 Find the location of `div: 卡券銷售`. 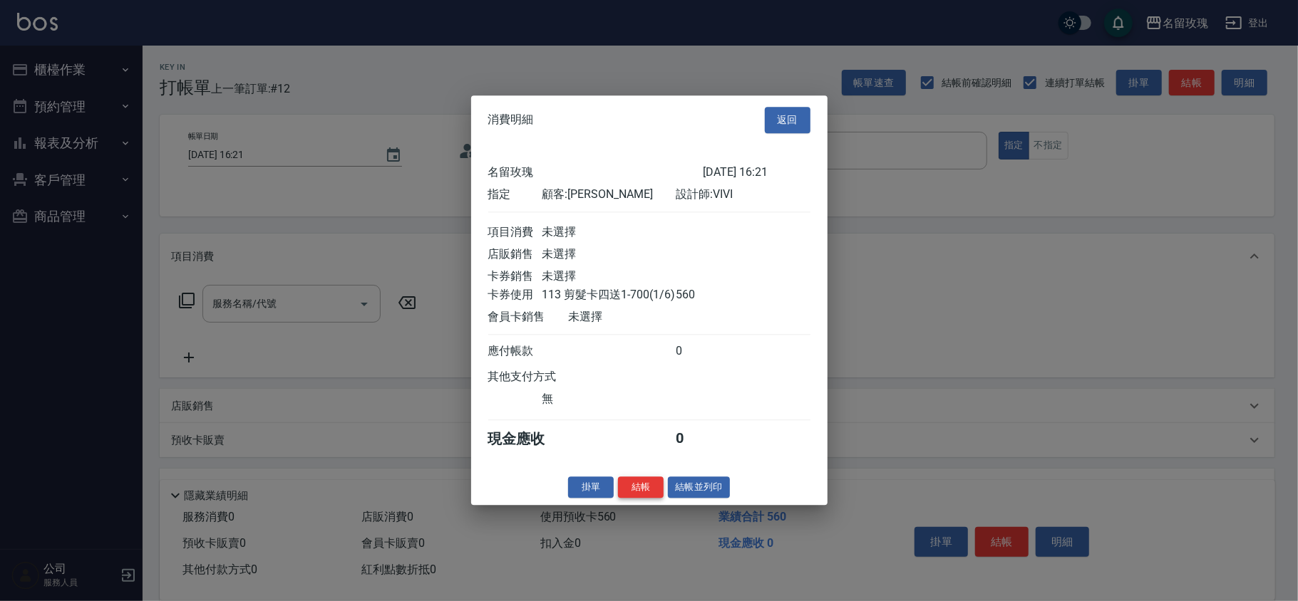

div: 卡券銷售 is located at coordinates (514, 276).